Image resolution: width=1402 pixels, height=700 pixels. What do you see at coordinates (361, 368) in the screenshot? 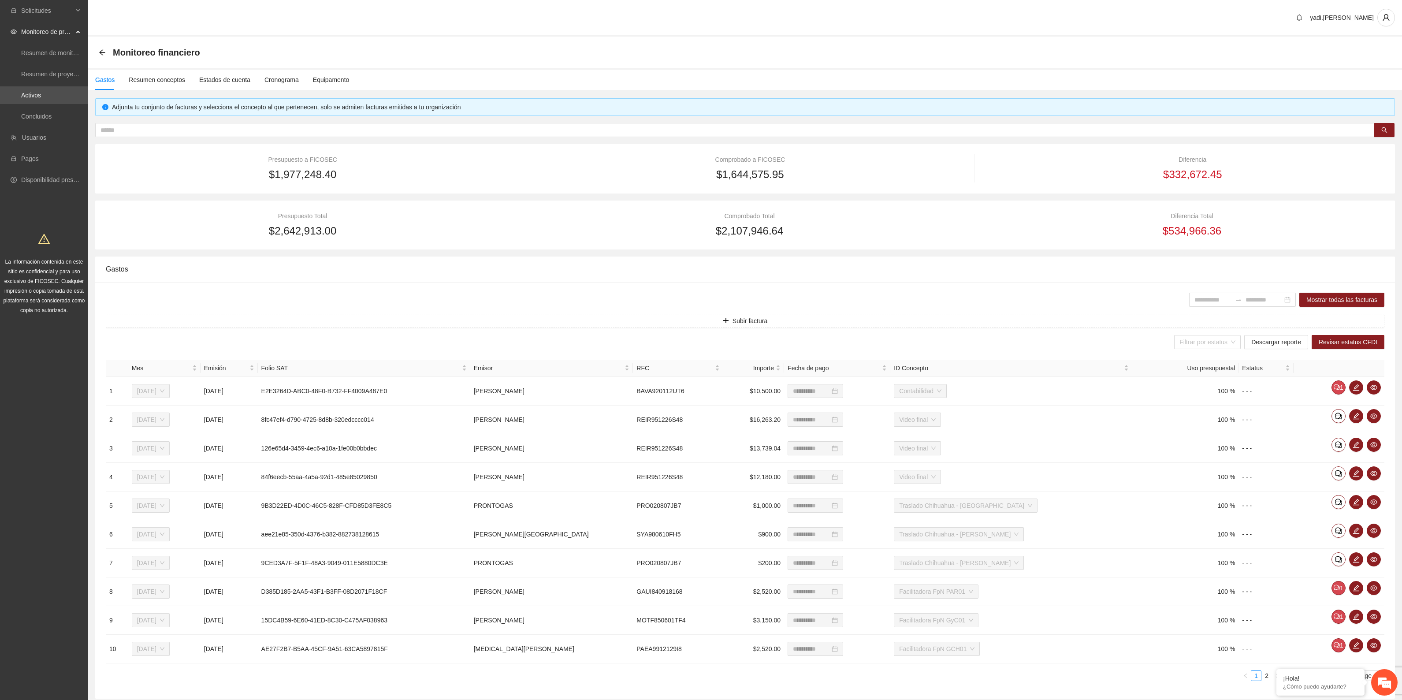
I see `span: Folio SAT` at bounding box center [361, 368].